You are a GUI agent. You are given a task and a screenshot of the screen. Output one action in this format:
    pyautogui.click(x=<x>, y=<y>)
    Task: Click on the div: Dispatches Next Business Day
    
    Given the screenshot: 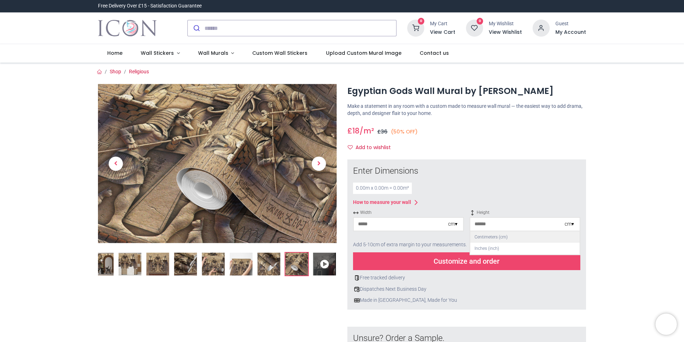 What is the action you would take?
    pyautogui.click(x=466, y=289)
    